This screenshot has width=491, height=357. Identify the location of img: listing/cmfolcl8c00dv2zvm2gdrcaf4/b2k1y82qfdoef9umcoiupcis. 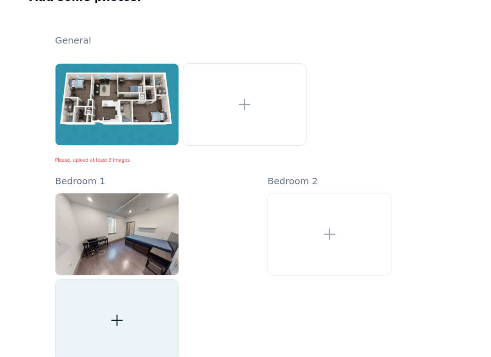
(117, 234).